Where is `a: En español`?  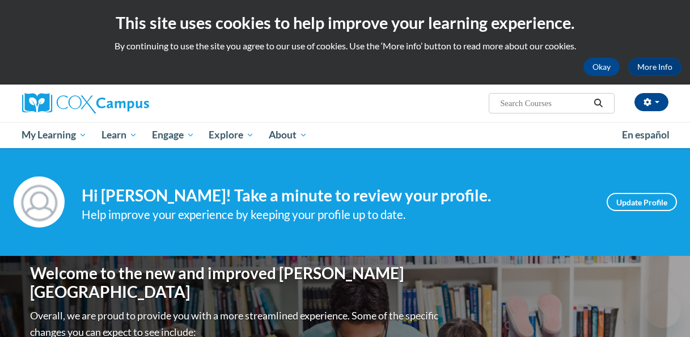 a: En español is located at coordinates (646, 135).